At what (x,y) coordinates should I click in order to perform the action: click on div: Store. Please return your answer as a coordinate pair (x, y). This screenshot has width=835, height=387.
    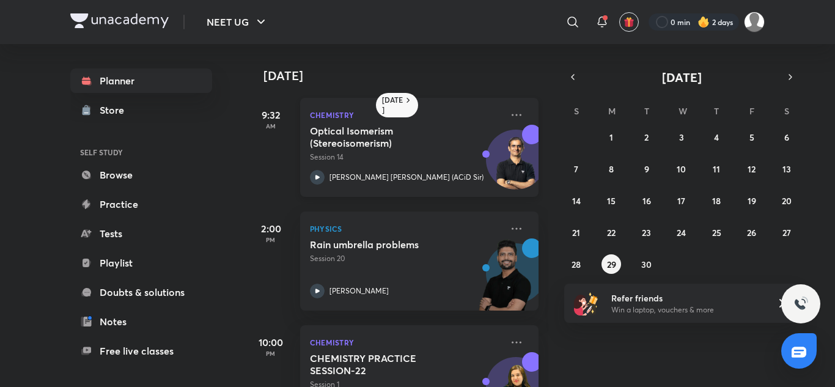
    Looking at the image, I should click on (116, 110).